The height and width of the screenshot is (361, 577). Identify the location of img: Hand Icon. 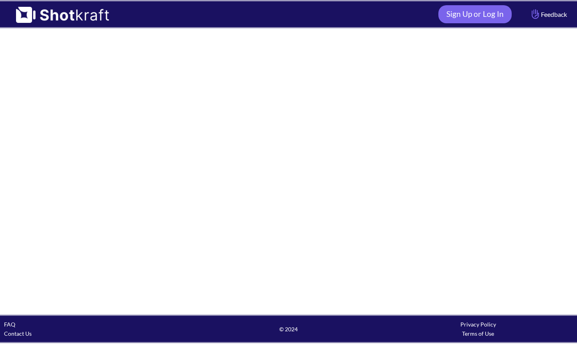
(535, 14).